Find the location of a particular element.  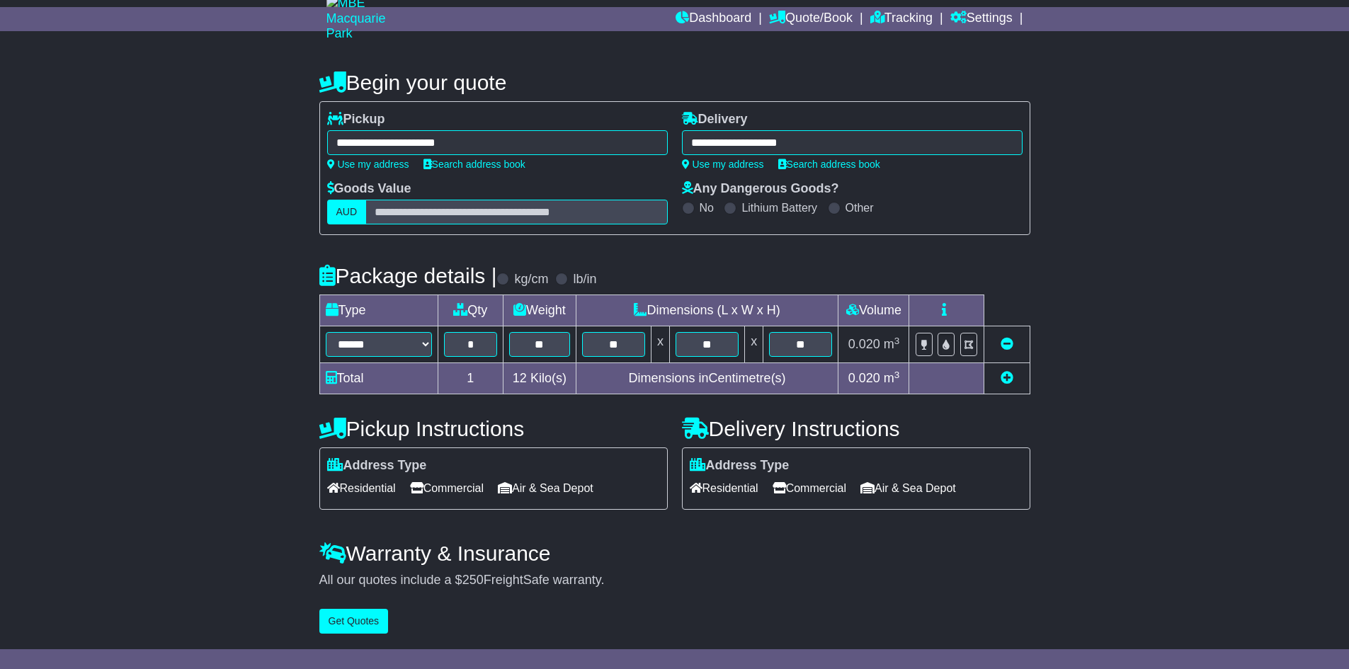

h4: Delivery Instructions is located at coordinates (856, 428).